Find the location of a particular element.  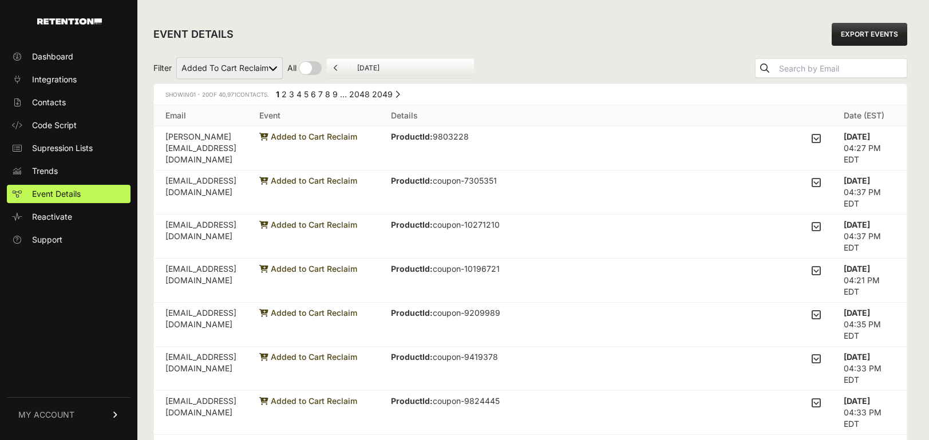

span: Contacts. is located at coordinates (243, 94).